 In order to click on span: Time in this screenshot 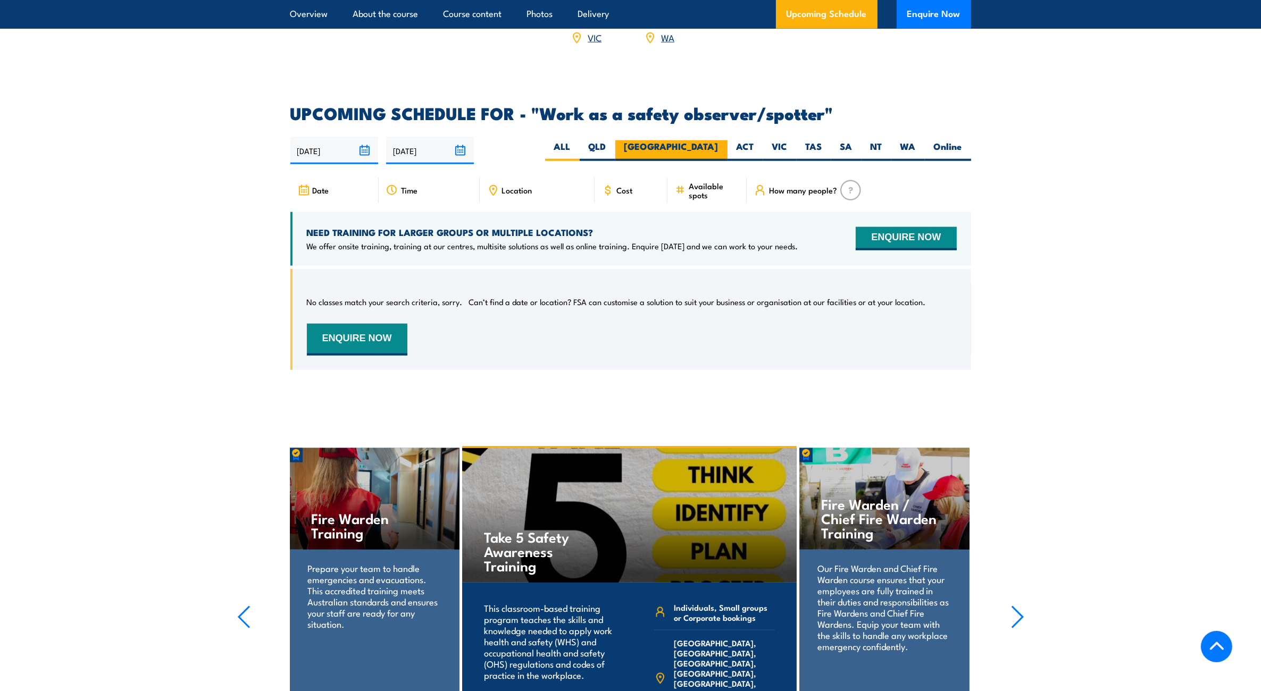, I will do `click(409, 190)`.